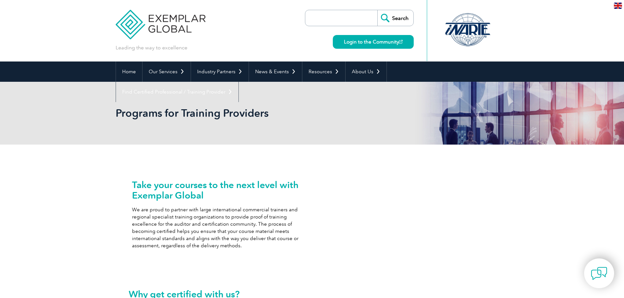 Image resolution: width=624 pixels, height=298 pixels. I want to click on h2: Take your courses to the next level with Exemplar Global, so click(220, 190).